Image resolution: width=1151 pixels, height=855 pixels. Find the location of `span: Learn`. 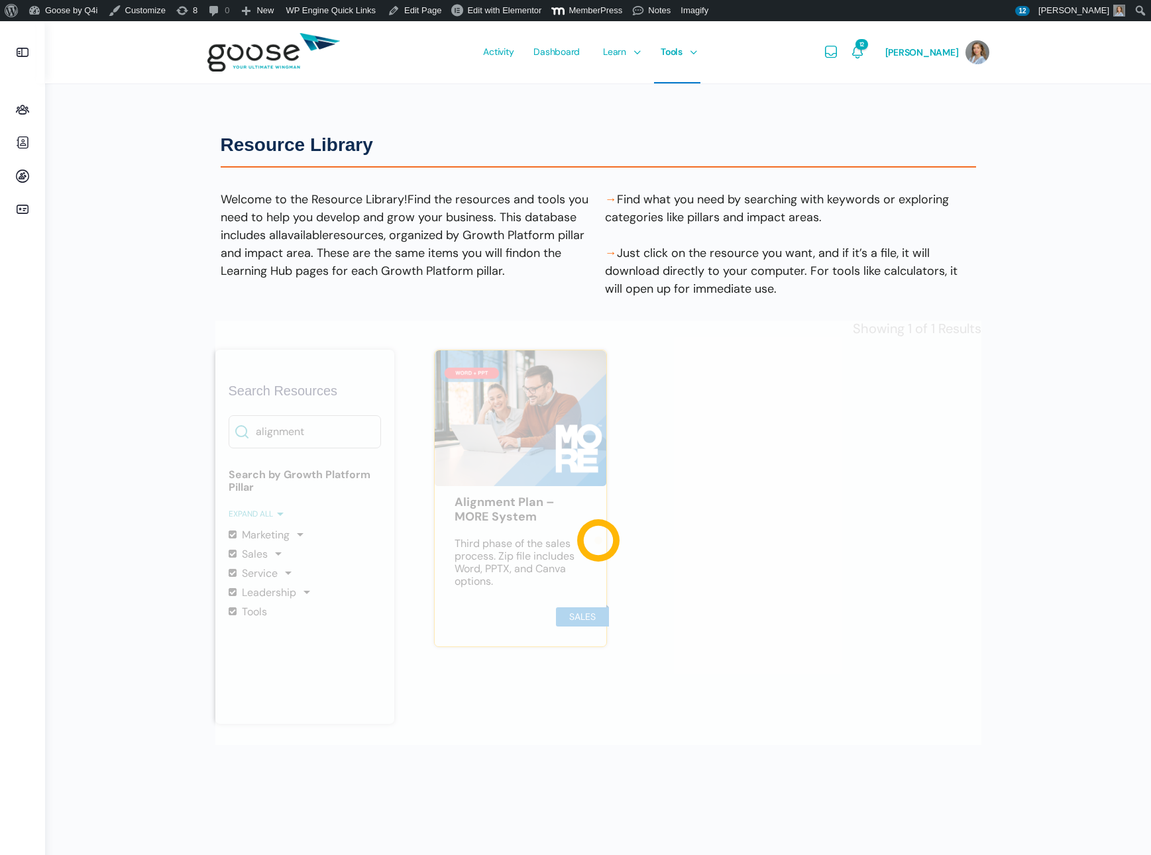

span: Learn is located at coordinates (614, 52).